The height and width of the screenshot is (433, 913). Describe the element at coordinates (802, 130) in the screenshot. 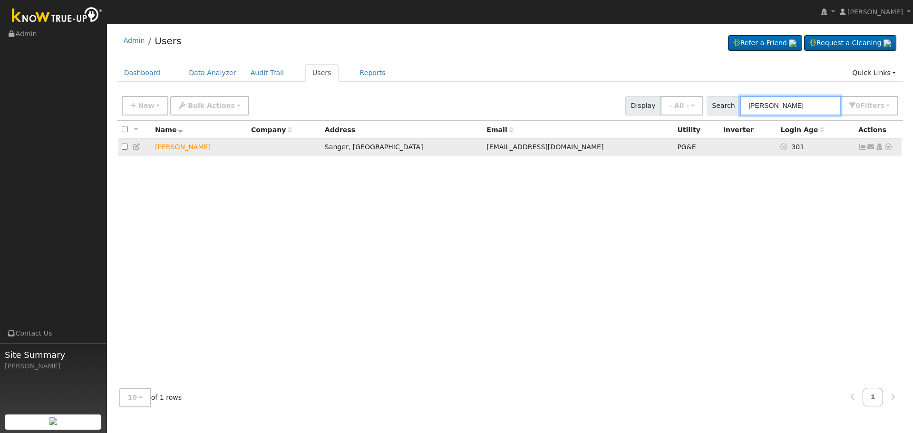

I see `span: Days since last login` at that location.